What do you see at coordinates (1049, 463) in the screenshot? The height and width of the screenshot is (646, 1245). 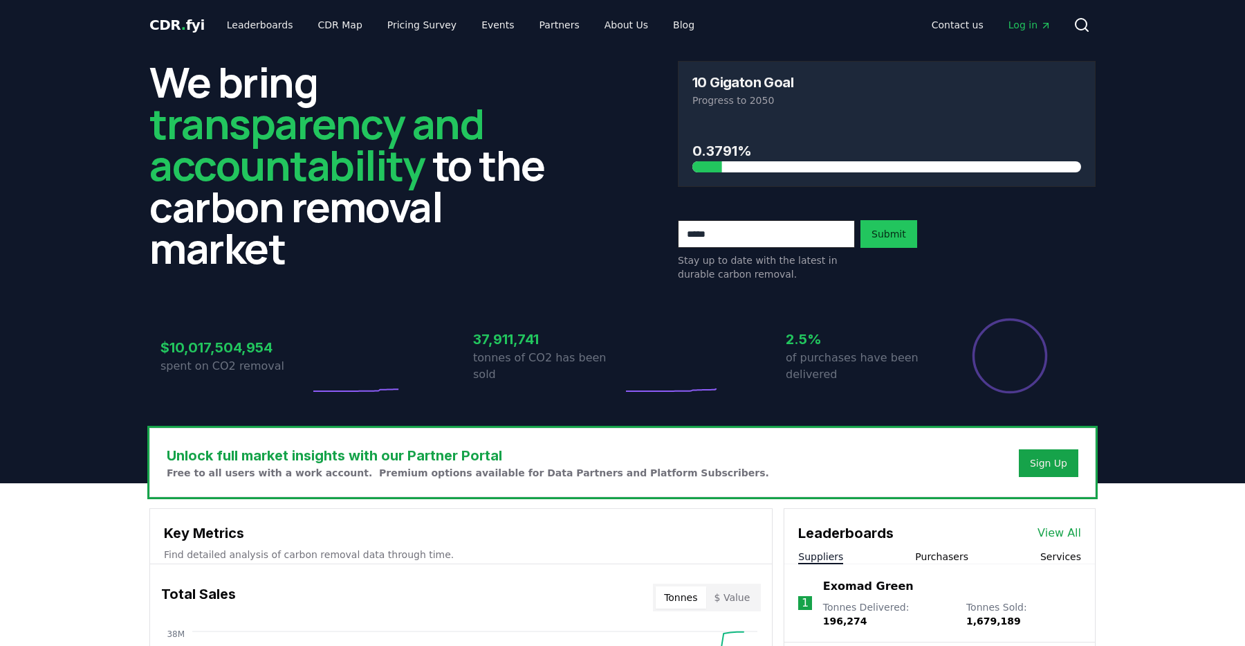 I see `div: Sign Up` at bounding box center [1049, 463].